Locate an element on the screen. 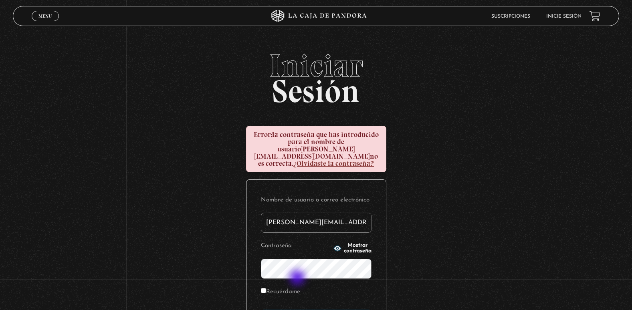 This screenshot has height=310, width=632. span: Iniciar is located at coordinates (316, 66).